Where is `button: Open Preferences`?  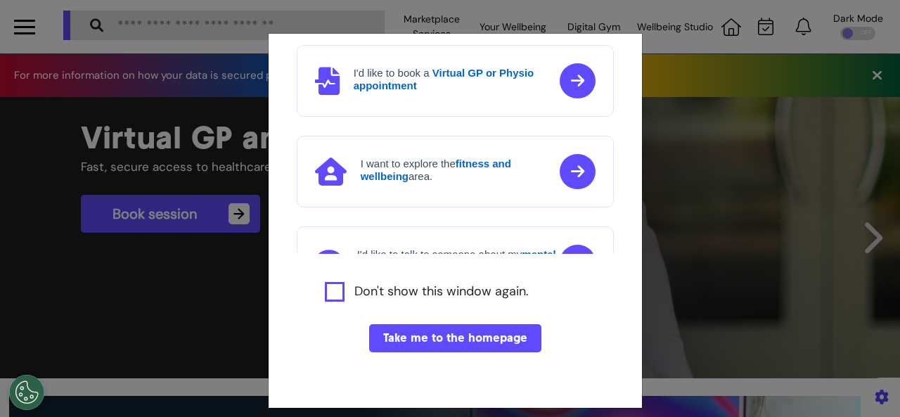
button: Open Preferences is located at coordinates (27, 392).